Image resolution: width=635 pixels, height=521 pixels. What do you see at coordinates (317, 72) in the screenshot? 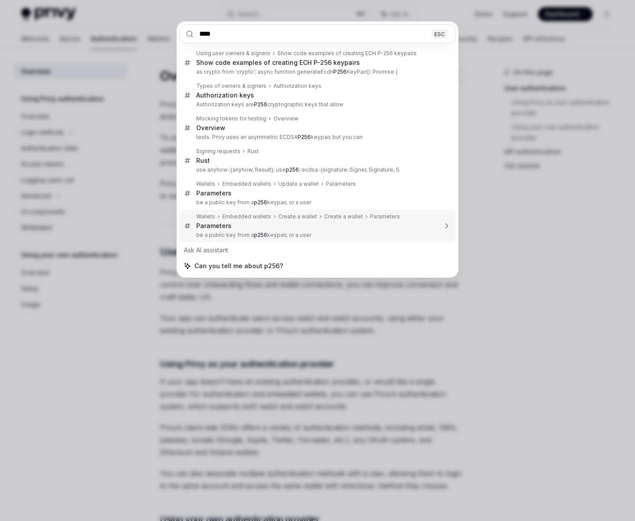
I see `p: as crypto from 'crypto'; async function generateEcdh KeyPair(): Promise {` at bounding box center [317, 72].